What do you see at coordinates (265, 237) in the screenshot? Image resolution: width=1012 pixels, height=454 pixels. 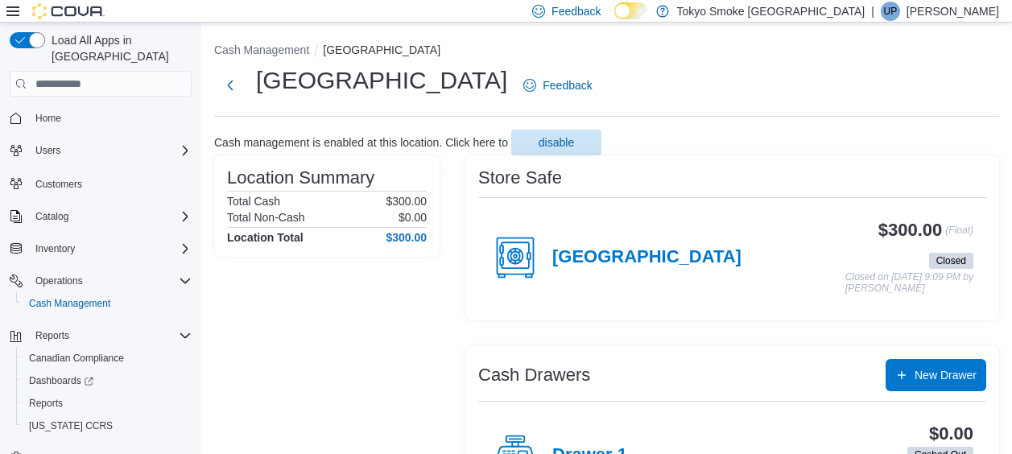 I see `h4: Location Total` at bounding box center [265, 237].